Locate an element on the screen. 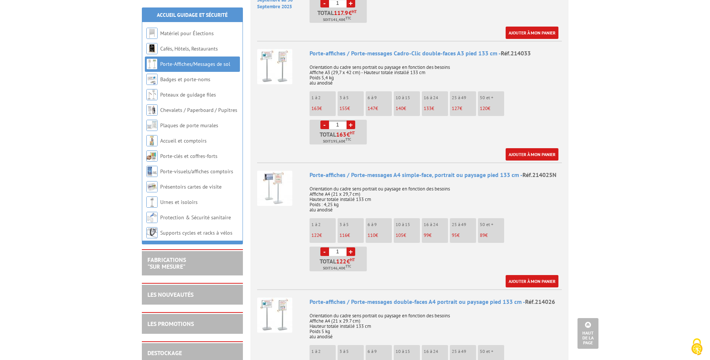 The image size is (710, 360). a: DESTOCKAGE is located at coordinates (165, 353).